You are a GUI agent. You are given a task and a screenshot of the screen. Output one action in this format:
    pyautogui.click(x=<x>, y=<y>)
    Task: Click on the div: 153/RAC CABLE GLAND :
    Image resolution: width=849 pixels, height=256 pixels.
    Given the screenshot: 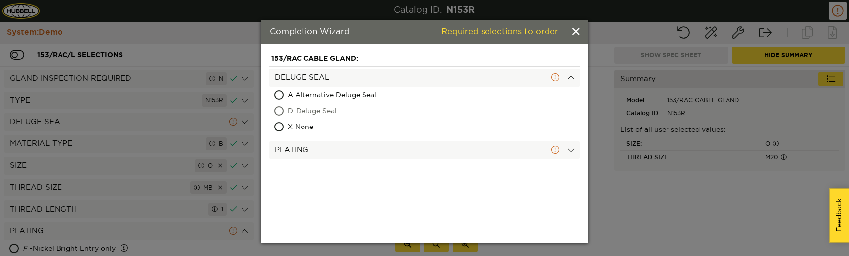 What is the action you would take?
    pyautogui.click(x=425, y=59)
    